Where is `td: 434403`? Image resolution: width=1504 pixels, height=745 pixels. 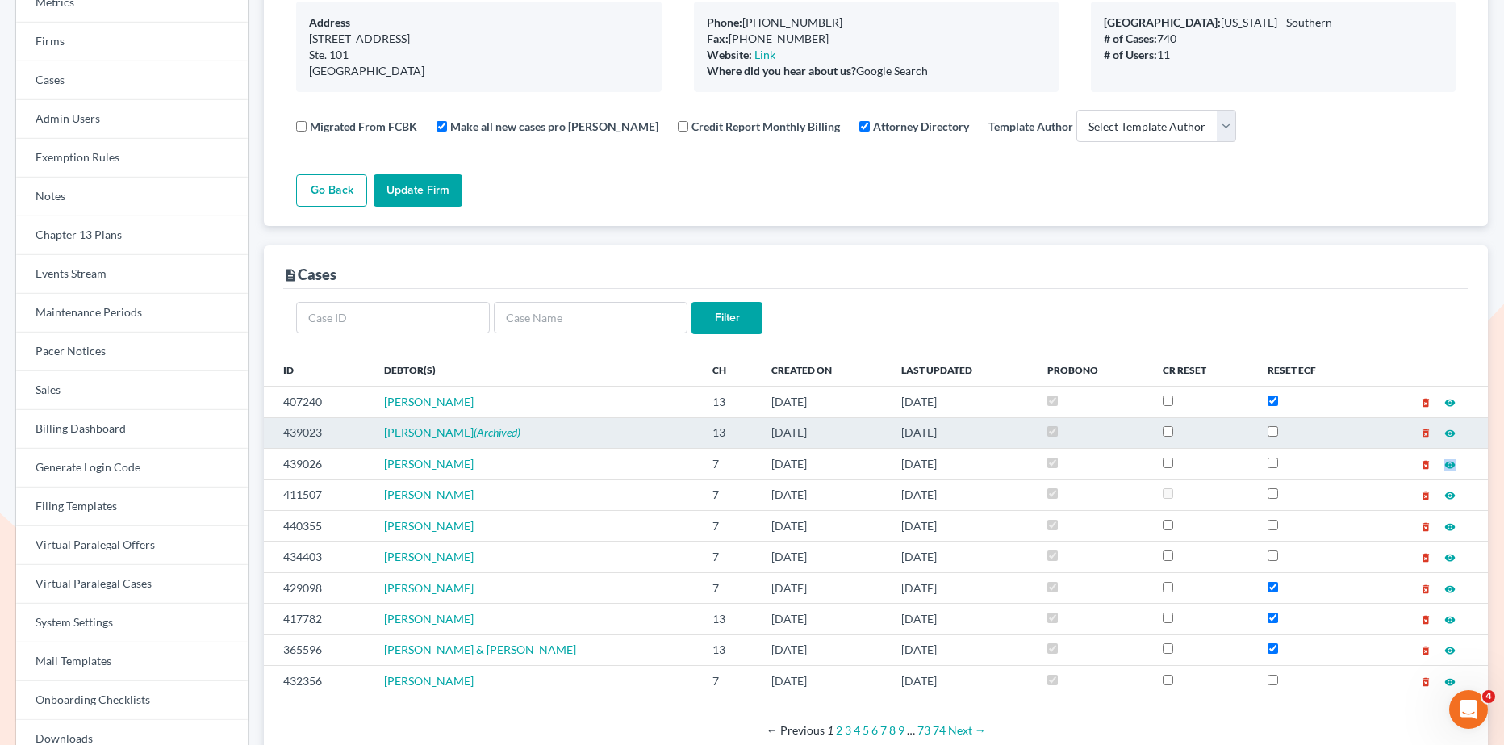
td: 434403 is located at coordinates (317, 557).